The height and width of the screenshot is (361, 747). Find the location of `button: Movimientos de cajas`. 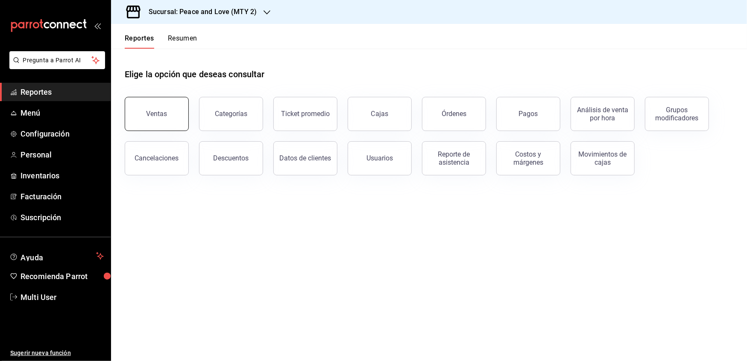

button: Movimientos de cajas is located at coordinates (603, 158).